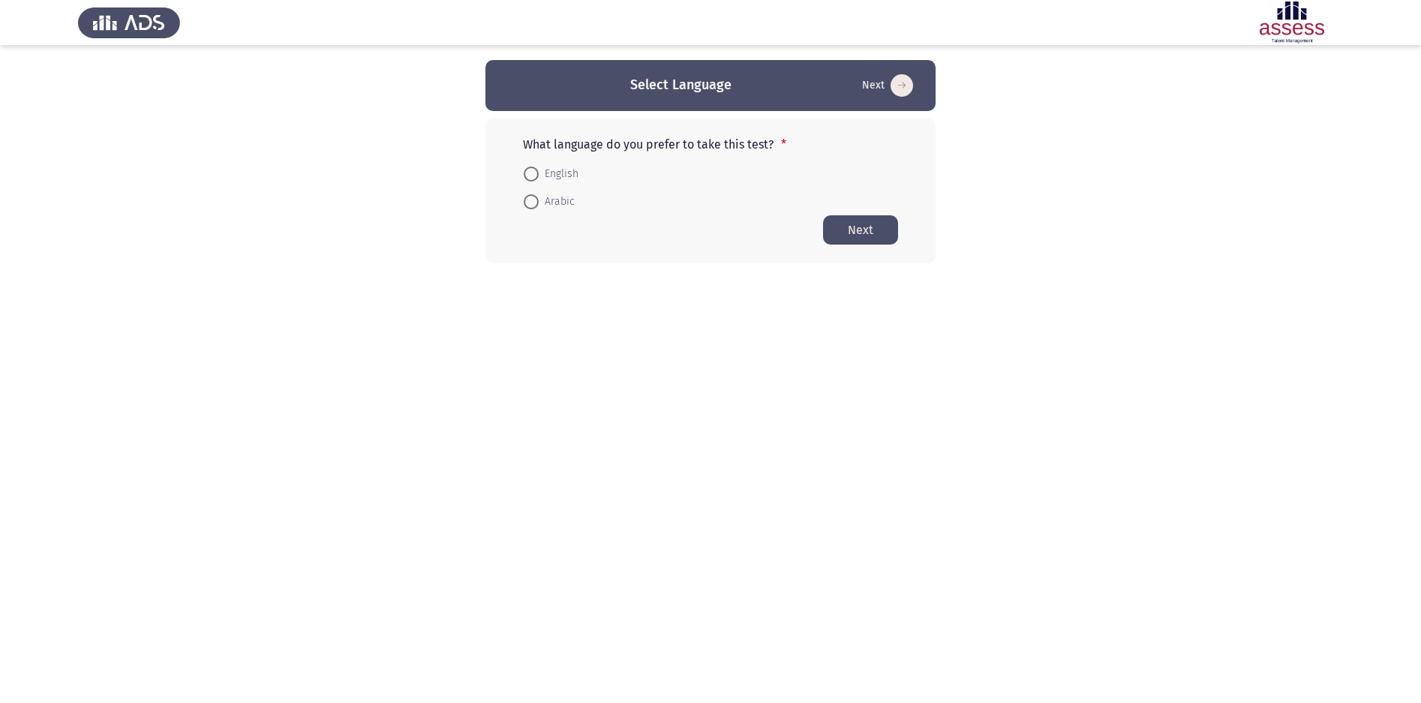 Image resolution: width=1421 pixels, height=703 pixels. I want to click on img: Assessment logo of OCM R1 ASSESS, so click(1292, 23).